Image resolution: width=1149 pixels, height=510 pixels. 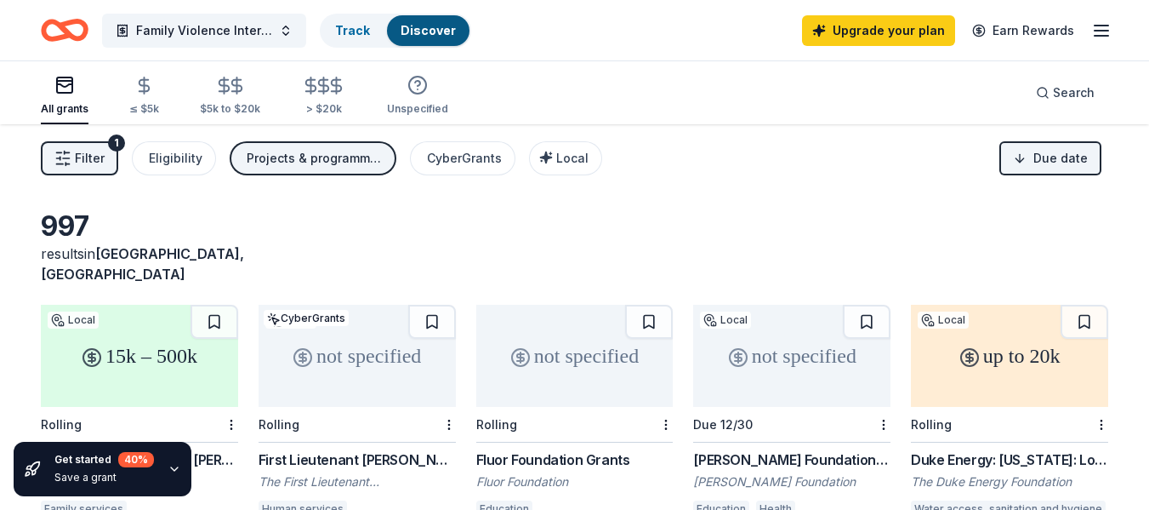 What do you see at coordinates (65, 109) in the screenshot?
I see `div: All grants` at bounding box center [65, 109].